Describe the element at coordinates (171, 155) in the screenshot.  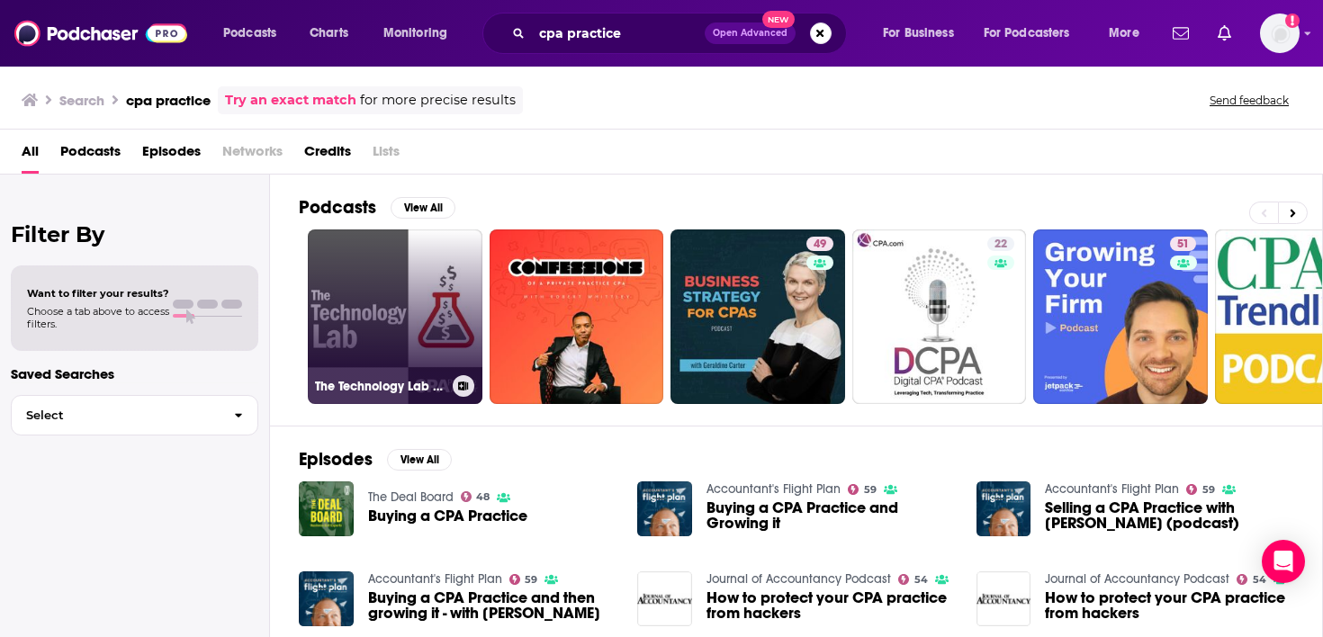
I see `span: Episodes` at that location.